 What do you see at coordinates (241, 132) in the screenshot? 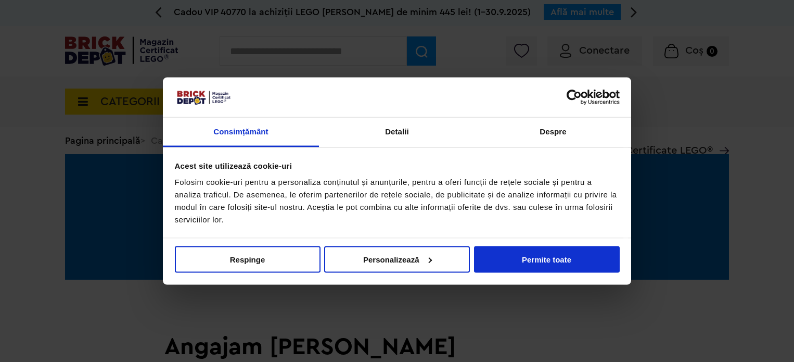
I see `a: Consimțământ` at bounding box center [241, 132].